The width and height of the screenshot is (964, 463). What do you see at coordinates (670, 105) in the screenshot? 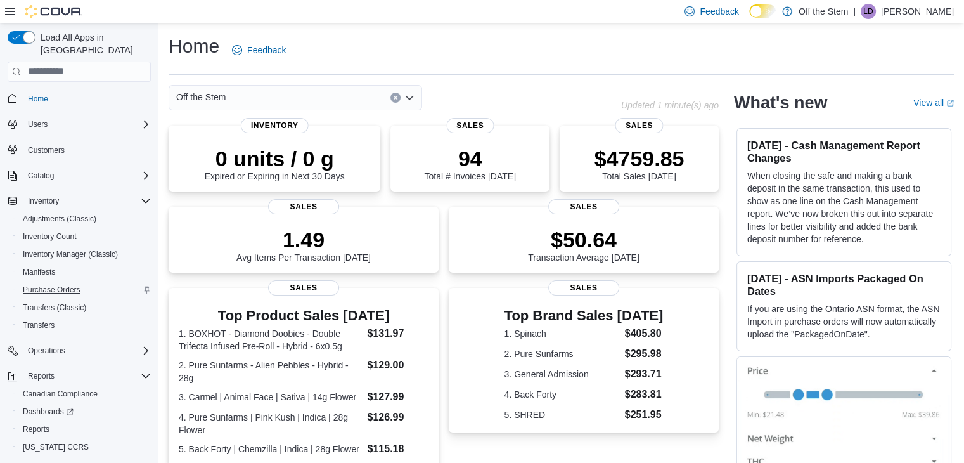
I see `p: Updated 1 minute(s) ago` at bounding box center [670, 105].